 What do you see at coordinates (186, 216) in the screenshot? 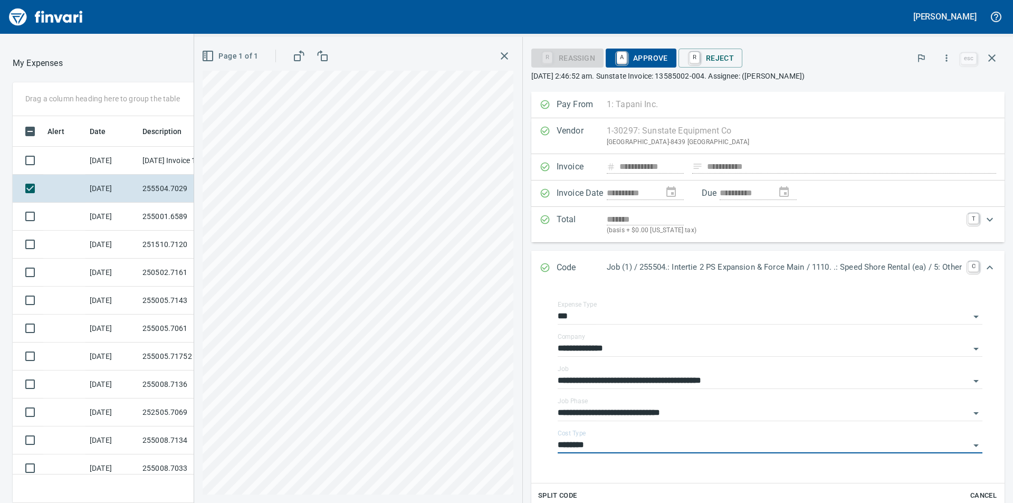
I see `td: 255001.6589` at bounding box center [186, 216].